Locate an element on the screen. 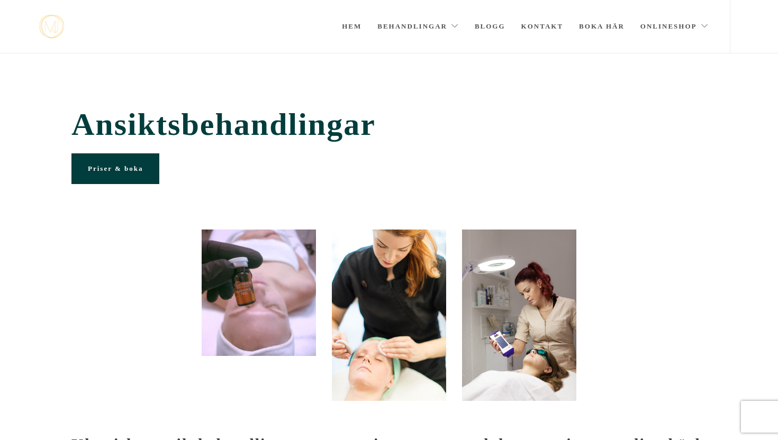 Image resolution: width=778 pixels, height=440 pixels. a: Priser & boka is located at coordinates (115, 169).